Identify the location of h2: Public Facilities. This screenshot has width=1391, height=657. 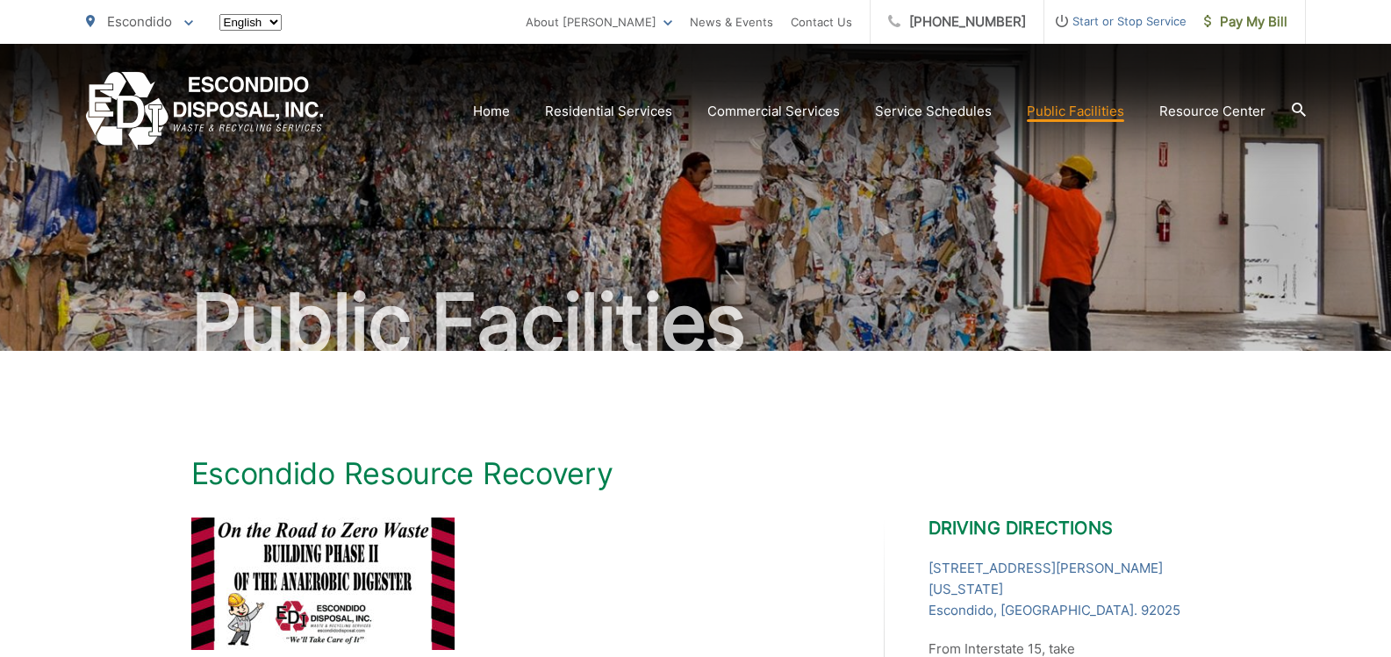
(696, 323).